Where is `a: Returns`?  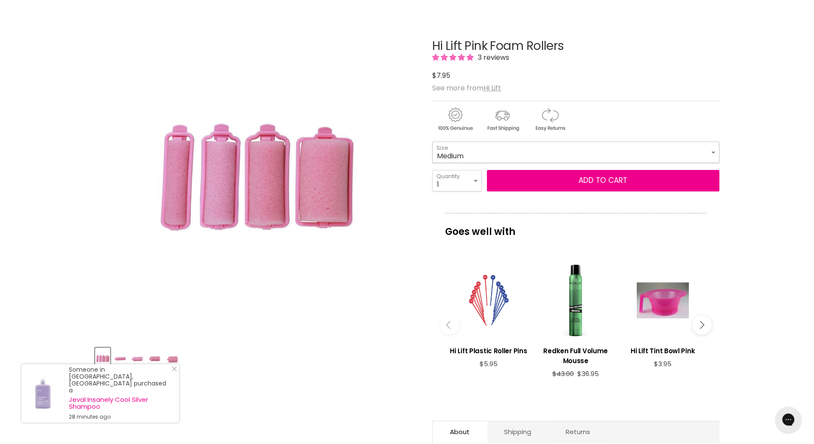
a: Returns is located at coordinates (578, 432).